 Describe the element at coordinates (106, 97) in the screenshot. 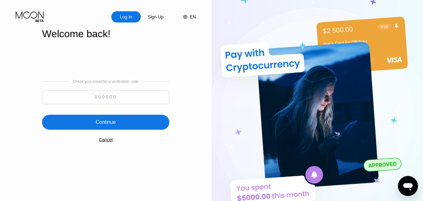

I see `input: 000000` at that location.